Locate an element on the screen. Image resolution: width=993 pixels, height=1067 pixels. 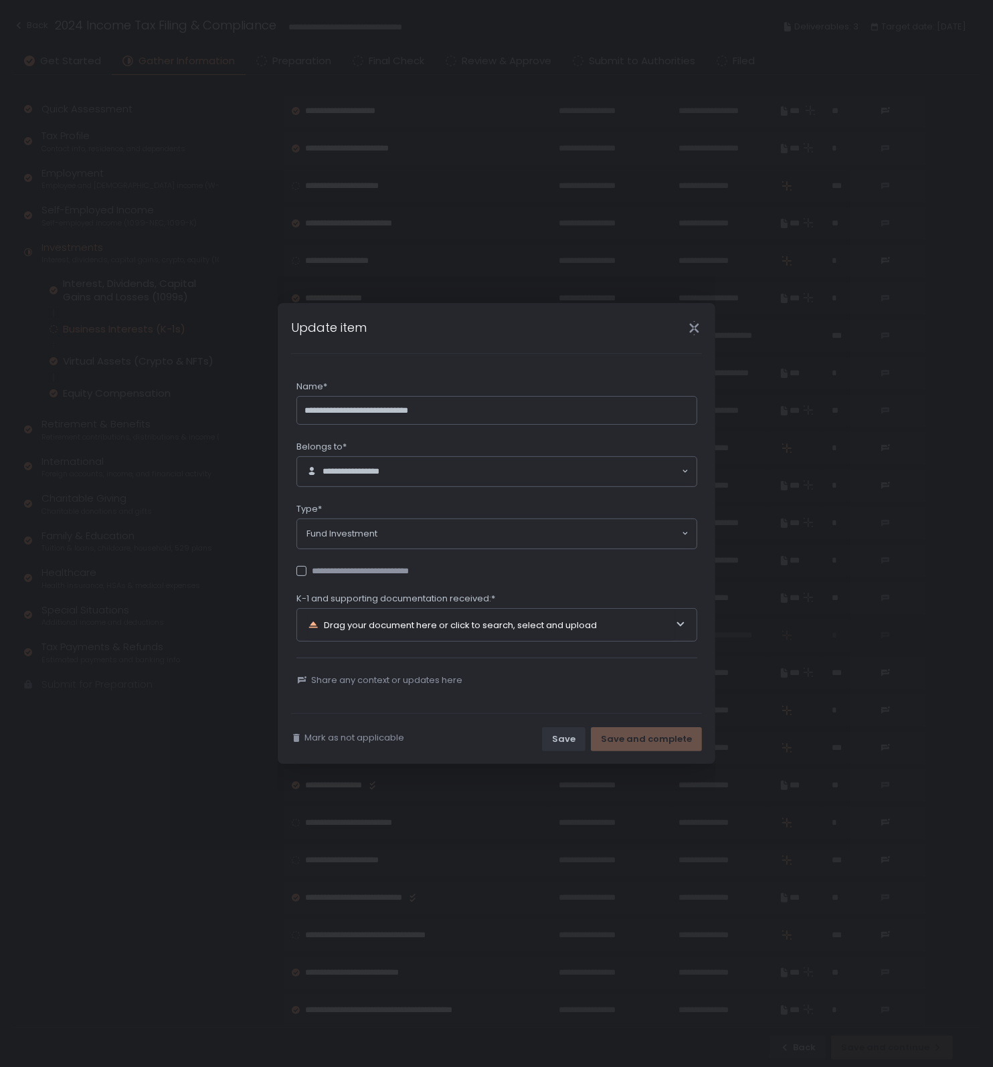
span: Name* is located at coordinates (312, 387).